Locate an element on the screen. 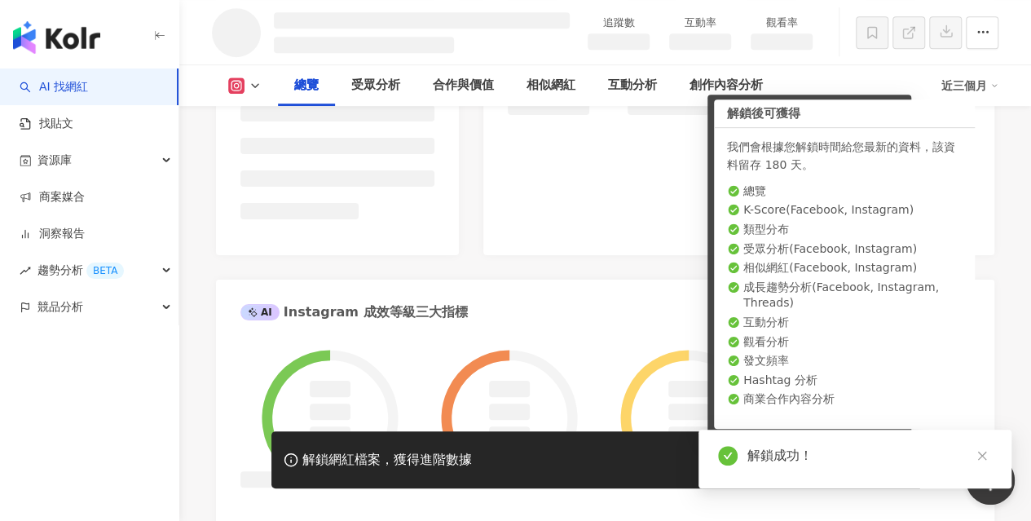 This screenshot has width=1031, height=521. span: check-circle is located at coordinates (727, 455).